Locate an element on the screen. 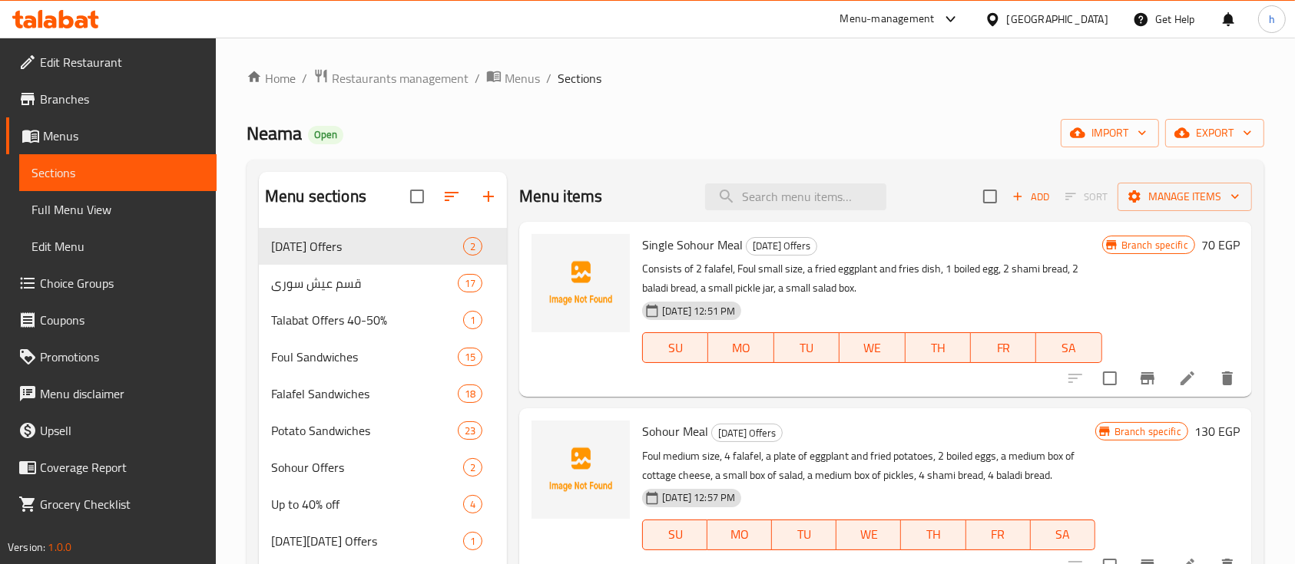 Image resolution: width=1295 pixels, height=564 pixels. a: Menu disclaimer is located at coordinates (111, 394).